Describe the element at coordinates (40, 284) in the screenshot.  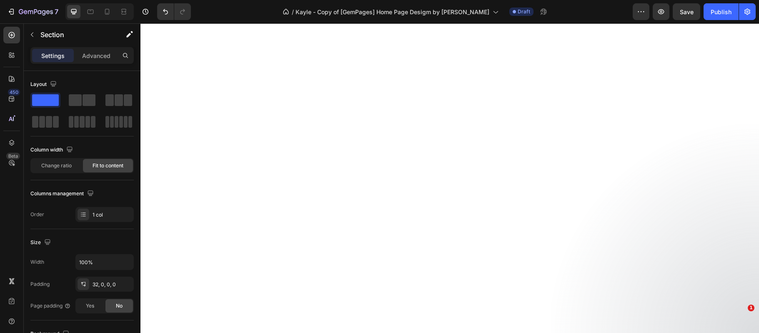
I see `div: Padding` at that location.